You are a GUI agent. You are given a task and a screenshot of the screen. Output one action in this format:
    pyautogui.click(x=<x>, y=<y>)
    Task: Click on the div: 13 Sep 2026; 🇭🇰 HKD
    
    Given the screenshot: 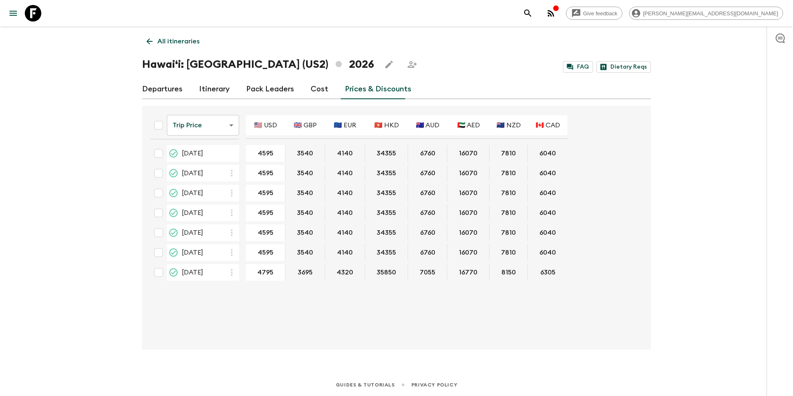 What is the action you would take?
    pyautogui.click(x=387, y=233)
    